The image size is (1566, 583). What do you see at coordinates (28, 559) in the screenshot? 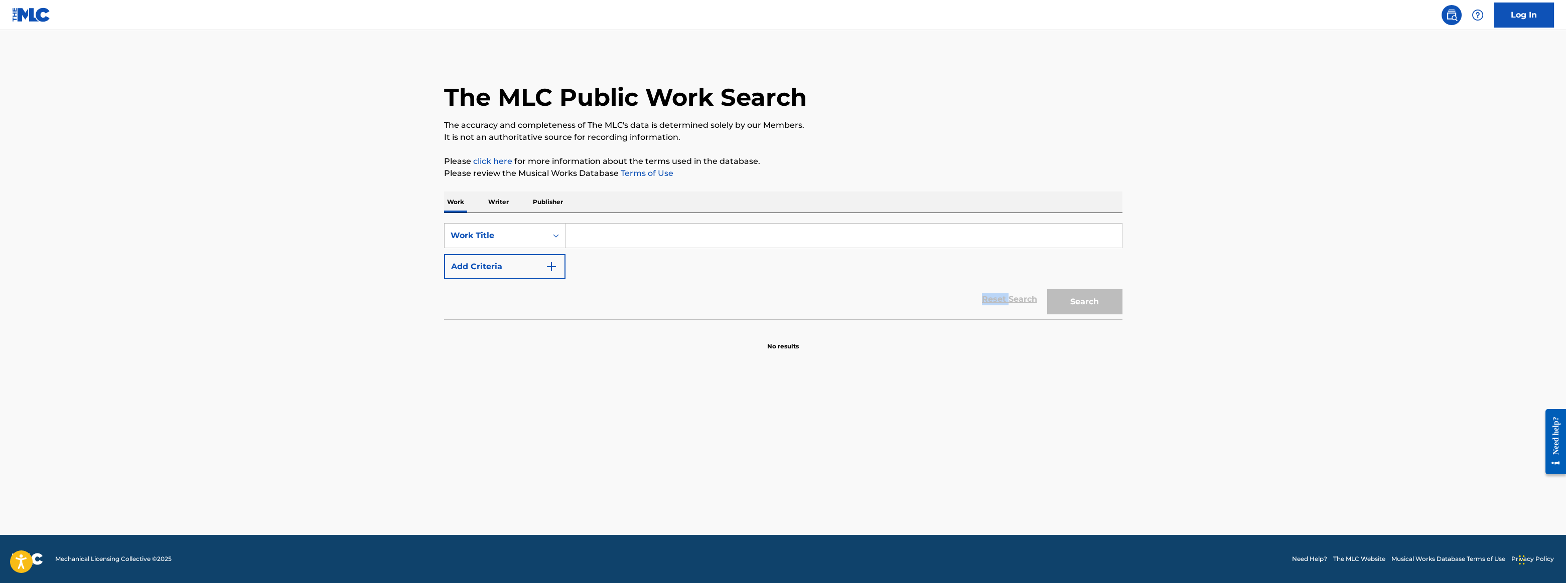
I see `img: logo` at bounding box center [28, 559].